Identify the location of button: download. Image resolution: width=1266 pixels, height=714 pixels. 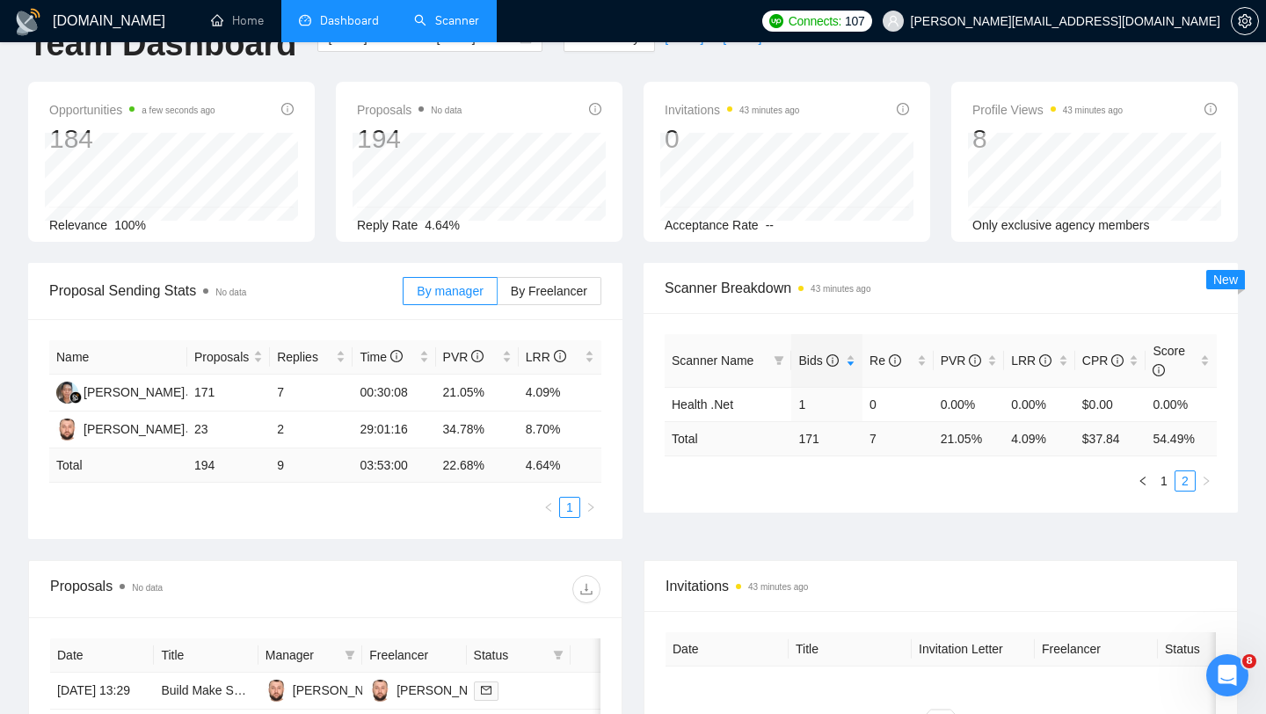
(587, 589).